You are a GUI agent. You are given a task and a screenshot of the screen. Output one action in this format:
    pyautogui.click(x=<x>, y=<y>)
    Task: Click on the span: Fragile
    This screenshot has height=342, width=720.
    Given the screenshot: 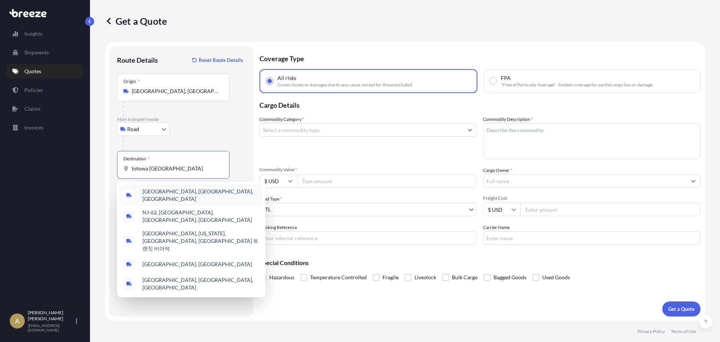 What is the action you would take?
    pyautogui.click(x=390, y=277)
    